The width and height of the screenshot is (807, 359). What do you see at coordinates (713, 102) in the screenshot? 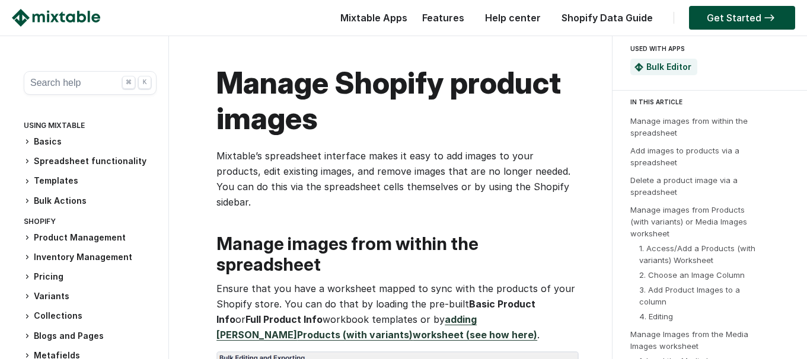
I see `div: IN THIS ARTICLE` at bounding box center [713, 102].